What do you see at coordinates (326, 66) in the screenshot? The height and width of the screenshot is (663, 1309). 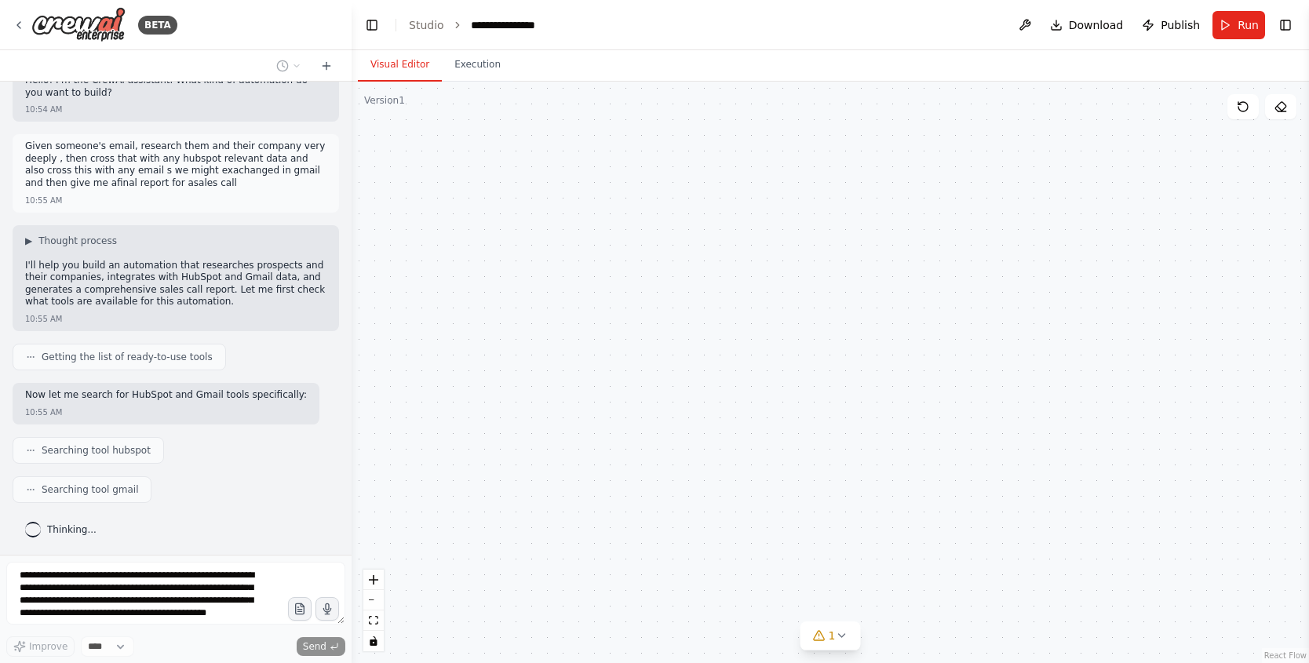 I see `button: Start a new chat` at bounding box center [326, 66].